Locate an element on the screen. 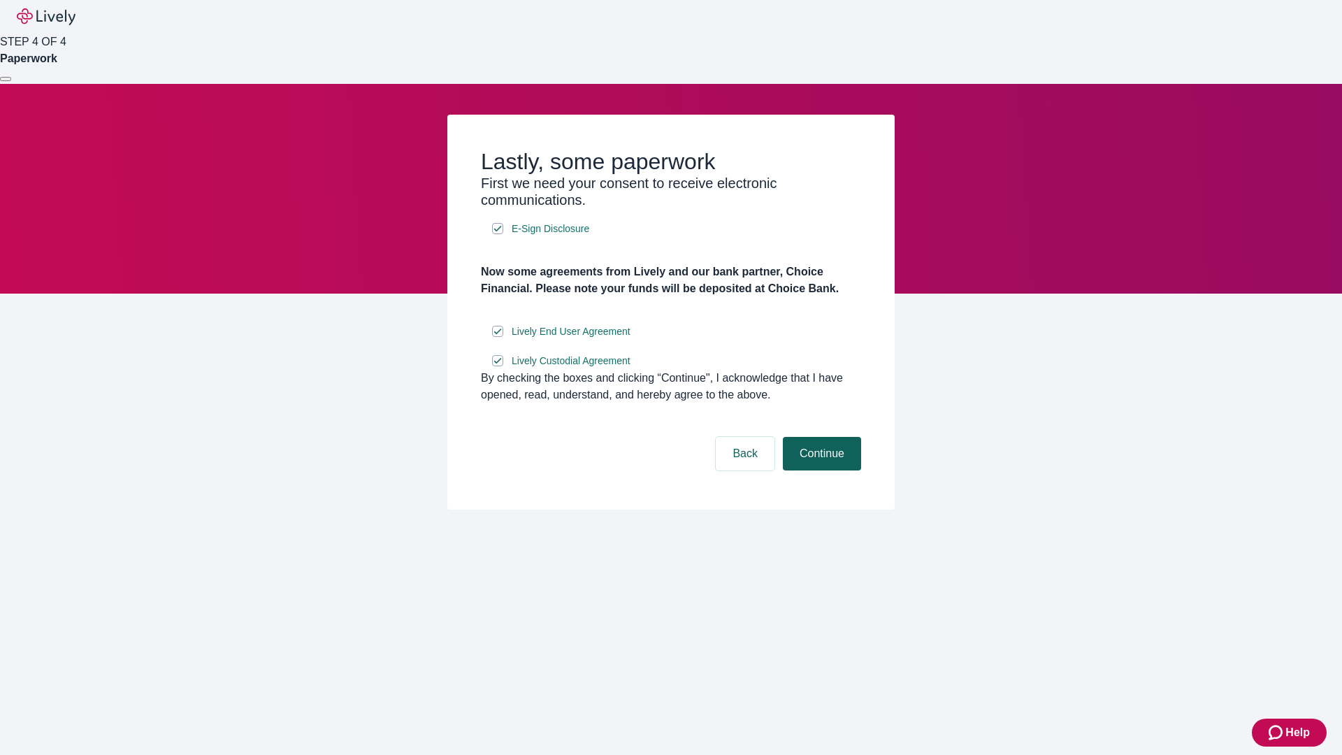 This screenshot has width=1342, height=755. h3: First we need your consent to receive electronic communications. is located at coordinates (671, 192).